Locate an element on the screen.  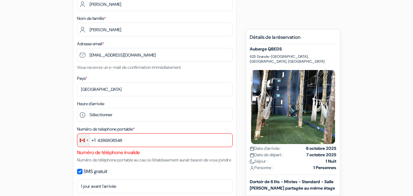
span: Séjour : is located at coordinates (259, 161).